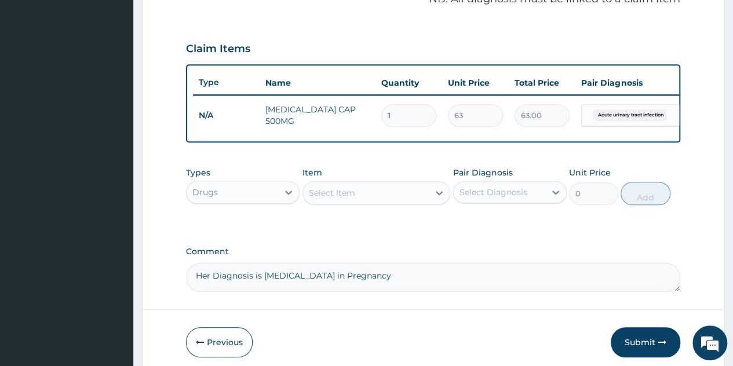 This screenshot has height=366, width=733. Describe the element at coordinates (205, 192) in the screenshot. I see `div: Drugs` at that location.